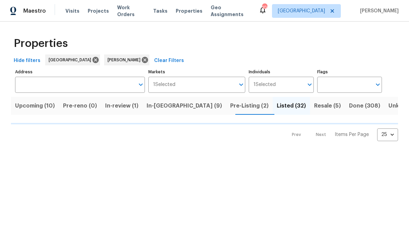  What do you see at coordinates (80, 106) in the screenshot?
I see `span: Pre-reno (0)` at bounding box center [80, 106].